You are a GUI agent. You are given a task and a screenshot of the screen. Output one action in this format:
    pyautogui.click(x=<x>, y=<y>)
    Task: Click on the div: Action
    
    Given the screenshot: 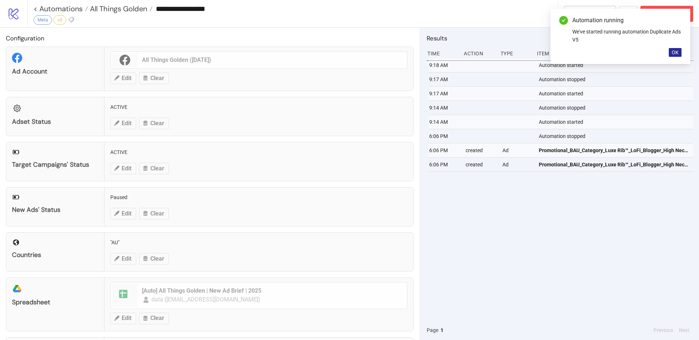 What is the action you would take?
    pyautogui.click(x=479, y=54)
    